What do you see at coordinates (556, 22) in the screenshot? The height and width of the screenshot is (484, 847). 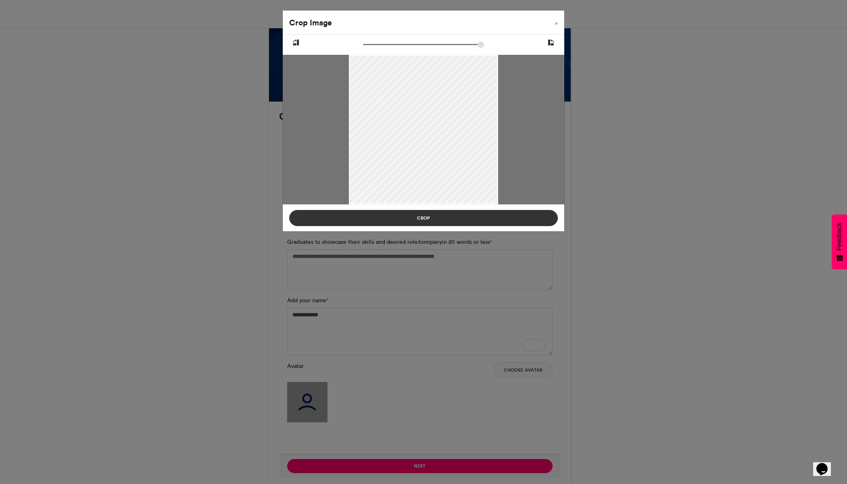 I see `button: Close` at bounding box center [556, 22].